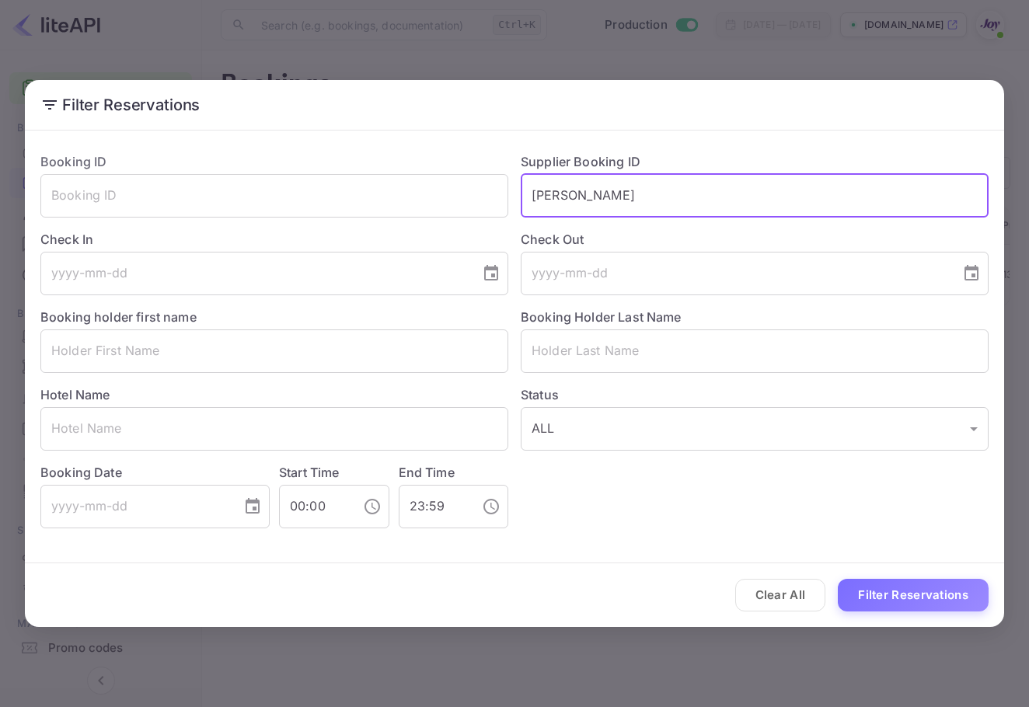 The height and width of the screenshot is (707, 1029). What do you see at coordinates (491, 507) in the screenshot?
I see `button: Choose time, selected time is 11:59 PM` at bounding box center [491, 507].